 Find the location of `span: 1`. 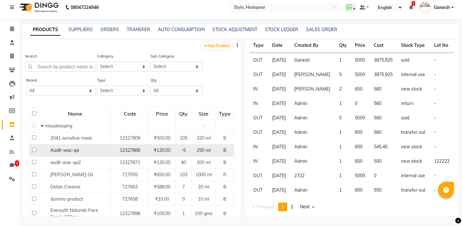

span: 1 is located at coordinates (183, 213).